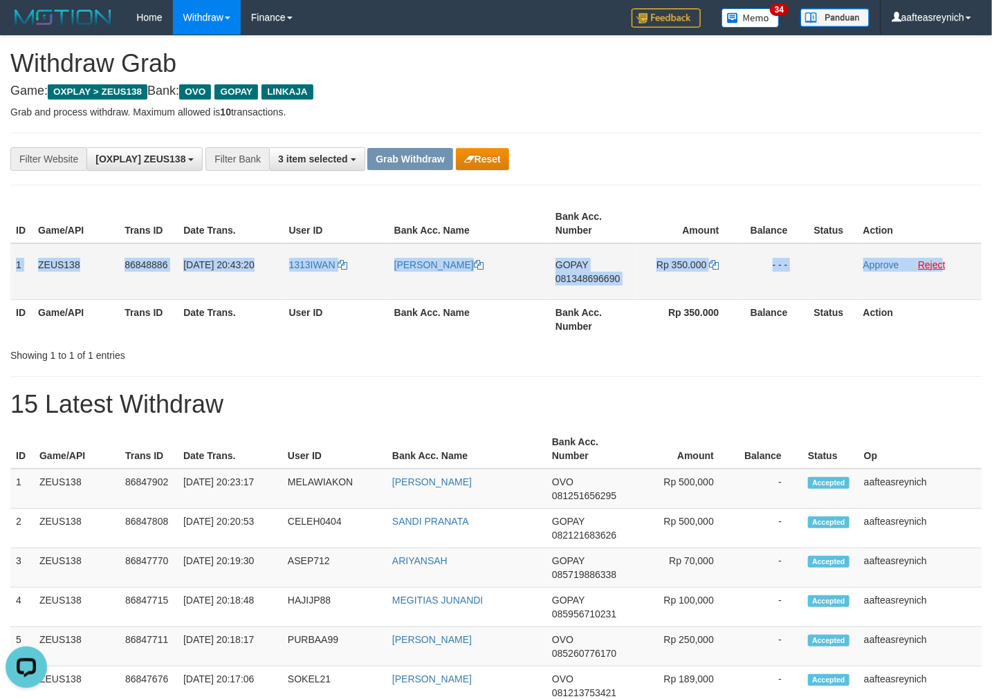 This screenshot has width=992, height=699. What do you see at coordinates (683, 528) in the screenshot?
I see `td: Rp 500,000` at bounding box center [683, 528].